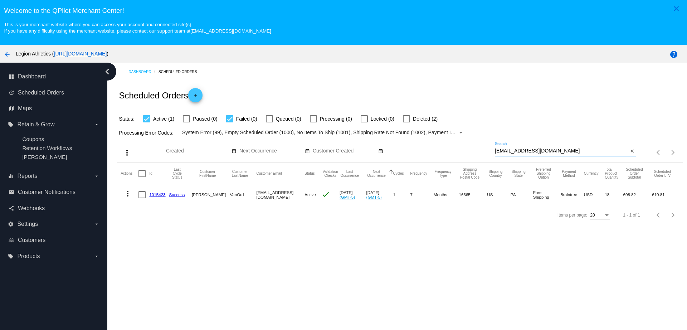 The height and width of the screenshot is (330, 687). What do you see at coordinates (205, 119) in the screenshot?
I see `span: Paused (0)` at bounding box center [205, 119].